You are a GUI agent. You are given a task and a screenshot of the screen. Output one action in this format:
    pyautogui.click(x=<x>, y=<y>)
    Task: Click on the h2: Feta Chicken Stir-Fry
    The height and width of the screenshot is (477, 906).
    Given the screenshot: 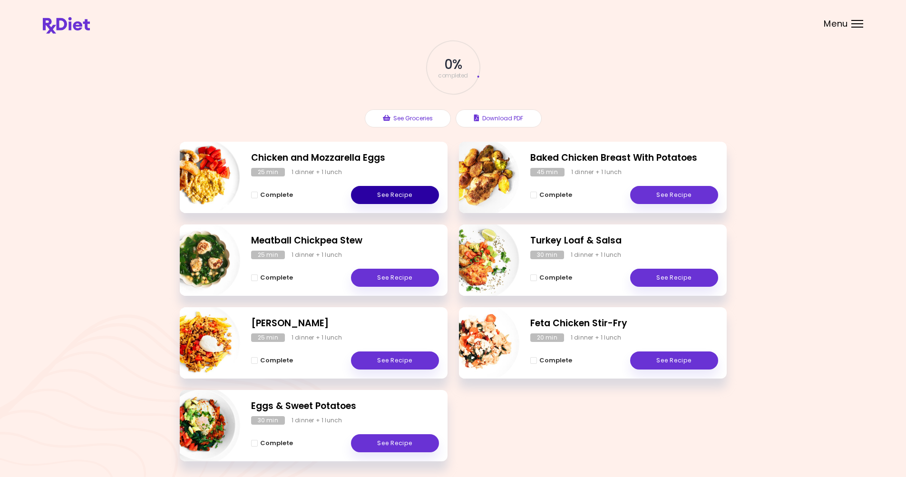 What is the action you would take?
    pyautogui.click(x=624, y=324)
    